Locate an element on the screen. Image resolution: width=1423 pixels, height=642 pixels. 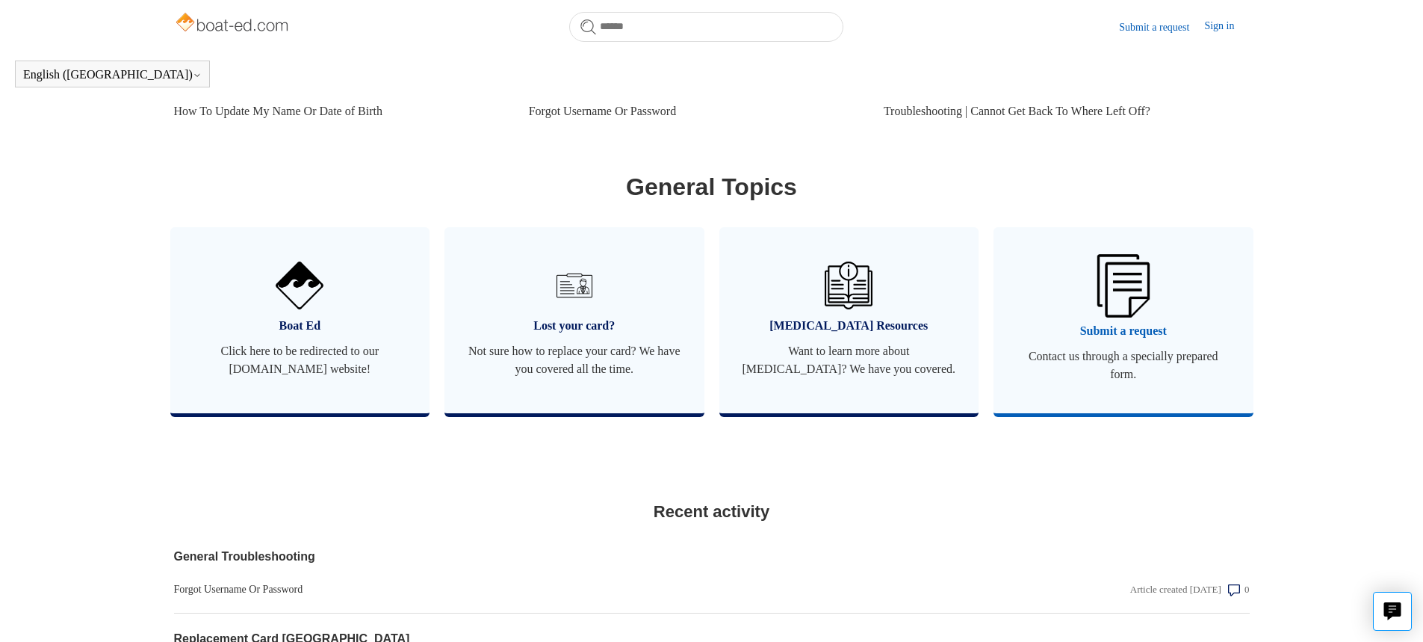
a: General Troubleshooting is located at coordinates (551, 557).